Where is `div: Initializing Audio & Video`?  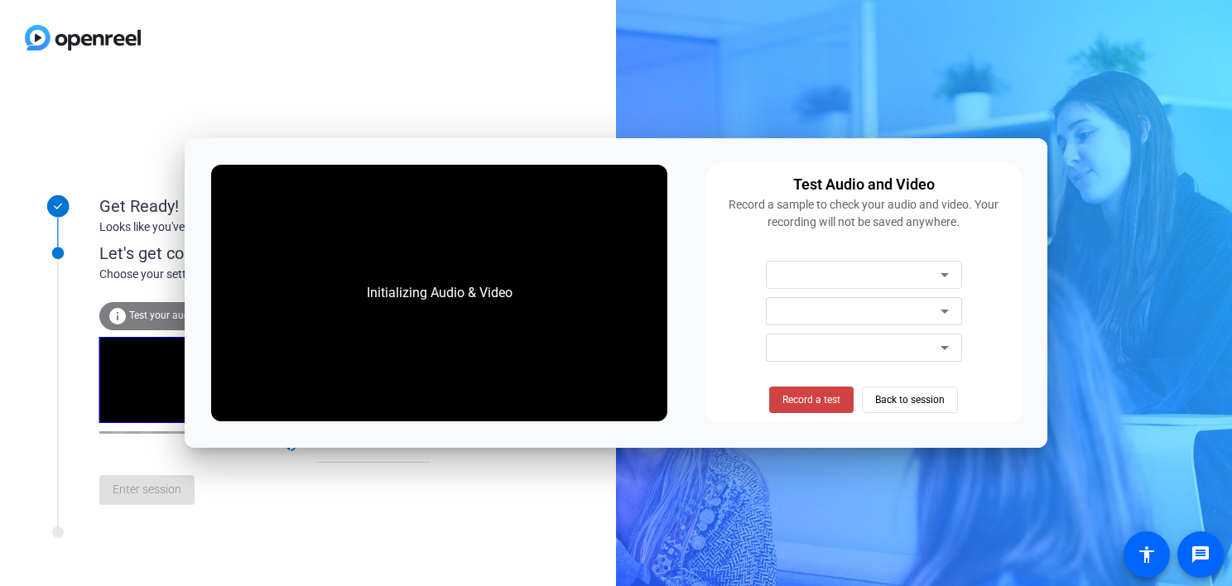 div: Initializing Audio & Video is located at coordinates (440, 293).